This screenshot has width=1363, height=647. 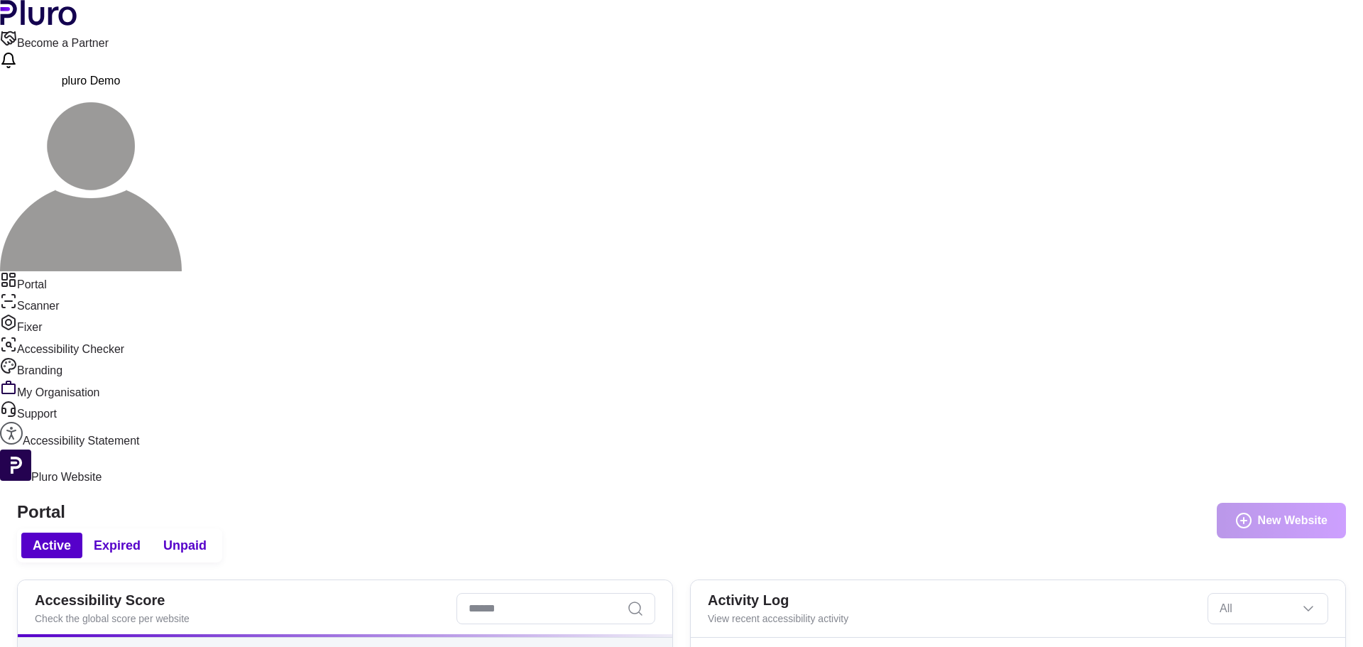 I want to click on span: Expired, so click(x=117, y=545).